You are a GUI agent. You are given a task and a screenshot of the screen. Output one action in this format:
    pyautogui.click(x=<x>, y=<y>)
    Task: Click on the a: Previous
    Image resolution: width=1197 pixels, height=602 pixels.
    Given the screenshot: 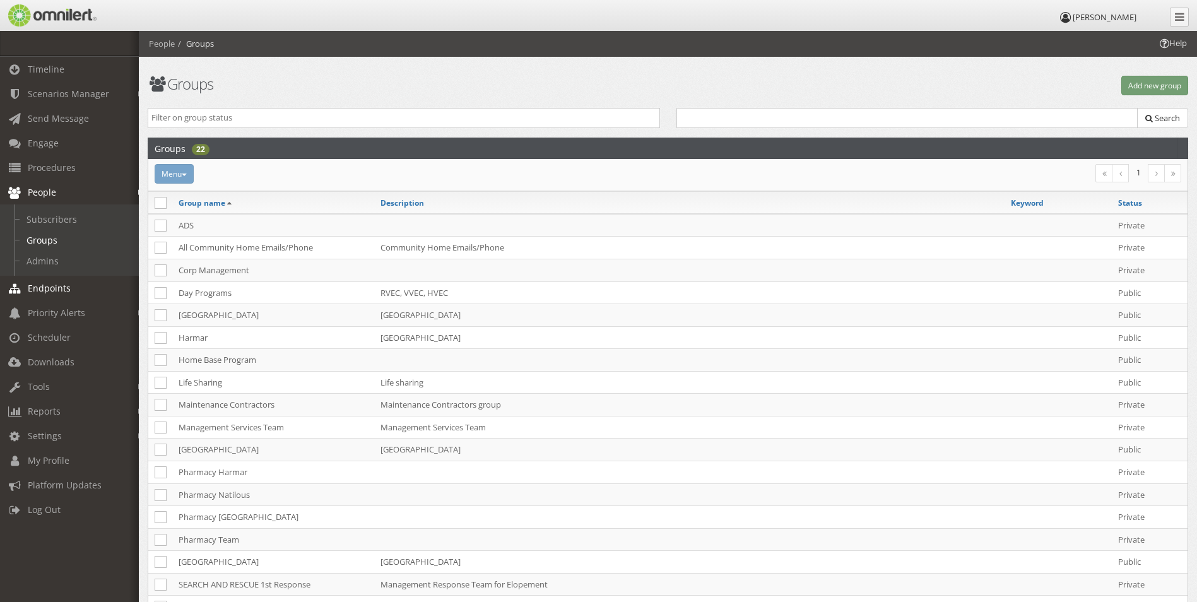 What is the action you would take?
    pyautogui.click(x=1120, y=173)
    